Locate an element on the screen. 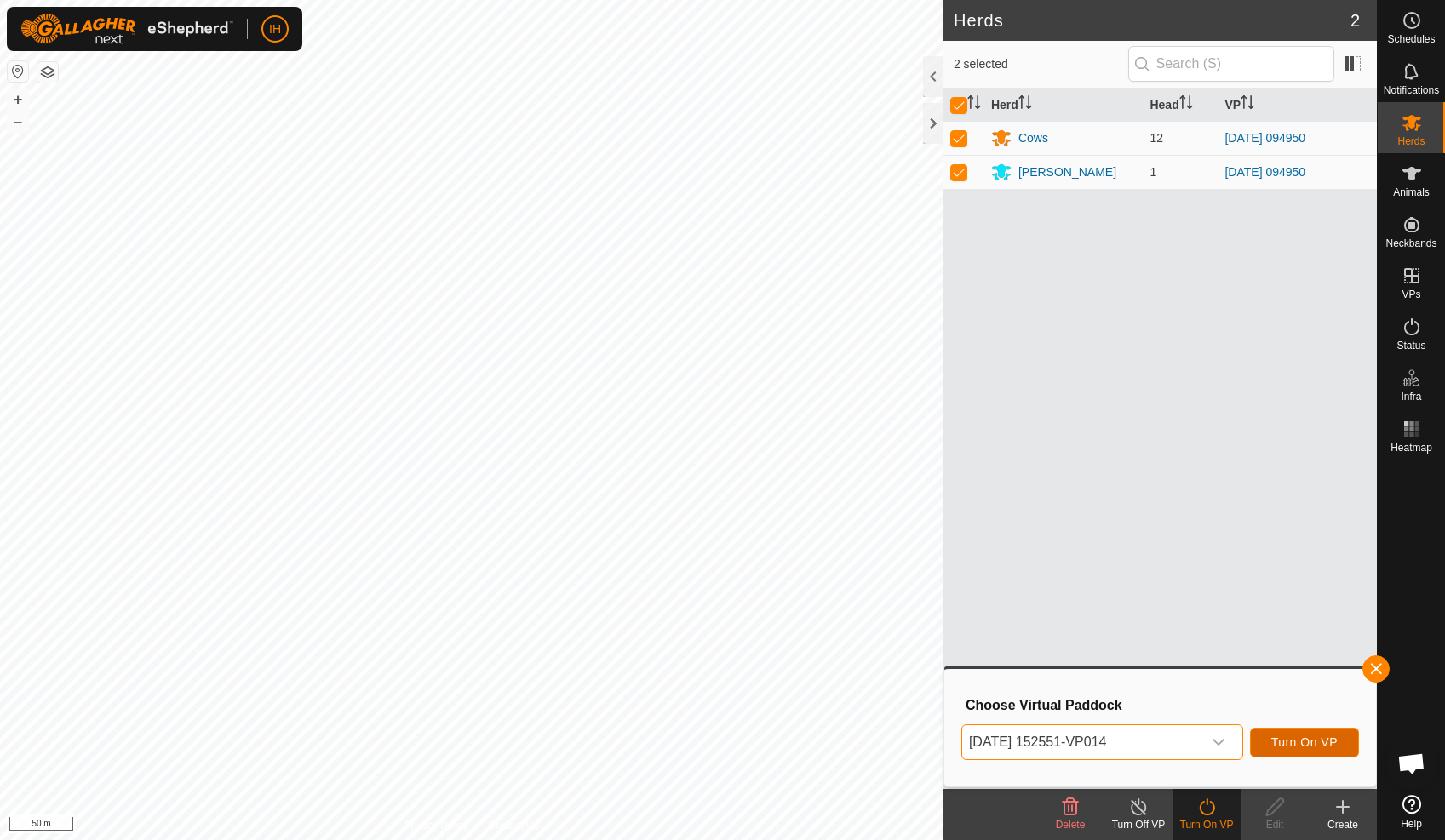  div: Create is located at coordinates (1343, 825).